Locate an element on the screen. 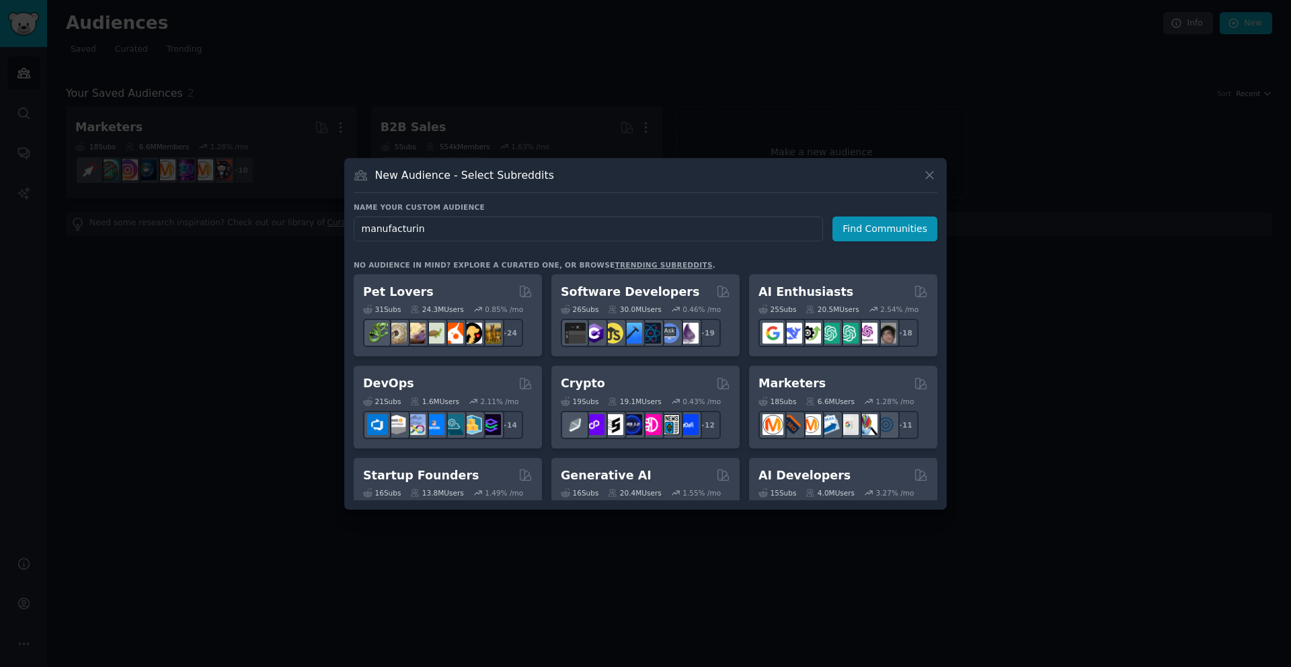  img: GoogleGeminiAI is located at coordinates (772, 333).